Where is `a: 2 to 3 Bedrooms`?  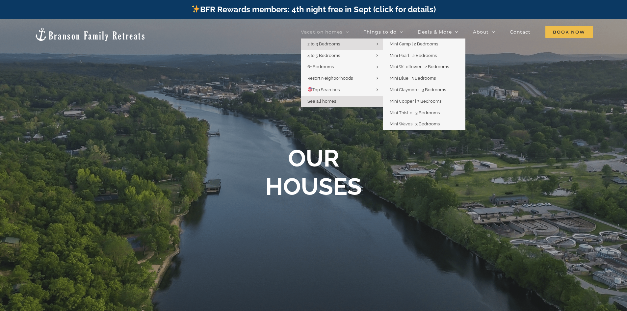
a: 2 to 3 Bedrooms is located at coordinates (342, 44).